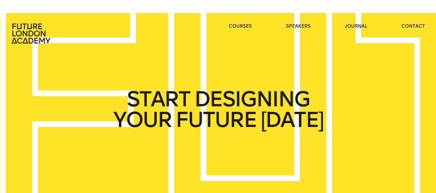  I want to click on span: DESIGNING, so click(251, 99).